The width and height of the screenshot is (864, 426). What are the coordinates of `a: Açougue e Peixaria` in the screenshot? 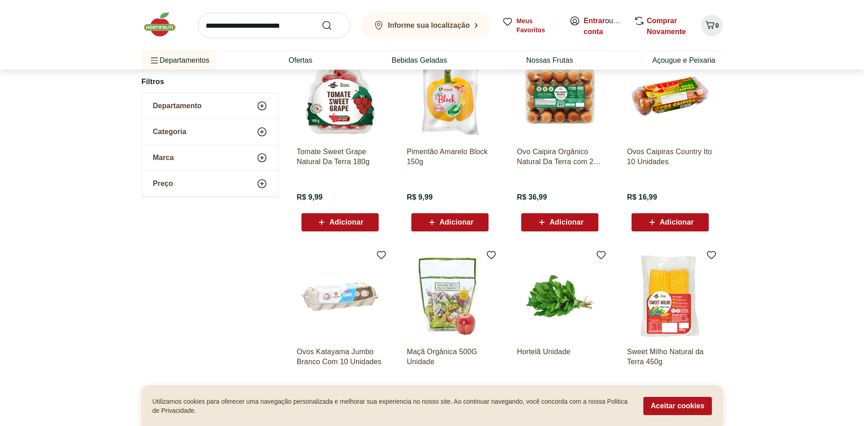 It's located at (684, 60).